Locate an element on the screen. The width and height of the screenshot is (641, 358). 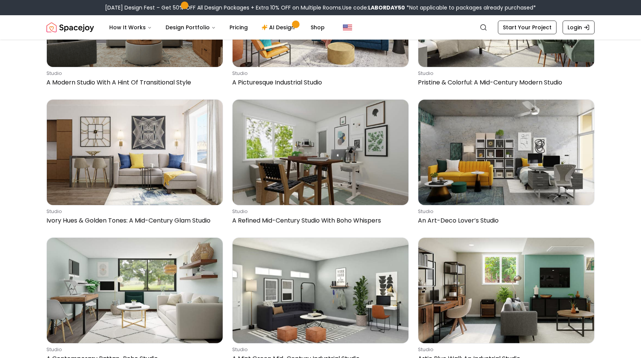
a: Ivory Hues & Golden Tones: A Mid-Century Glam StudiostudioIvory Hues & Golden Tones: A Mid-Centur... is located at coordinates (135, 164).